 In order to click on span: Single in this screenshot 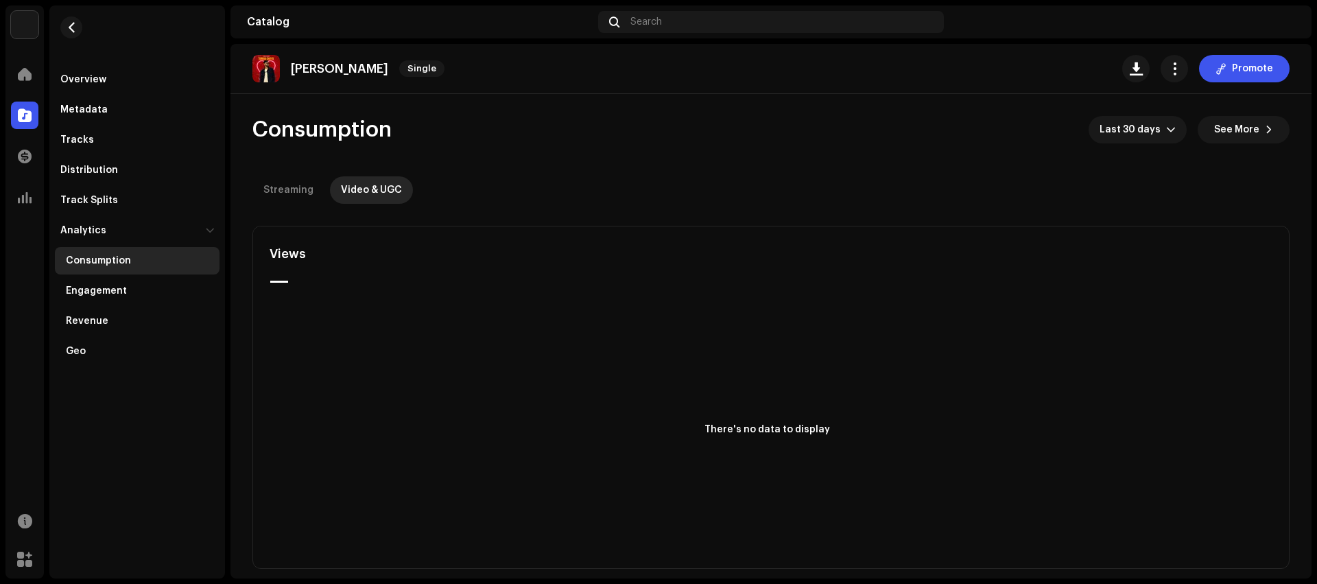, I will do `click(422, 69)`.